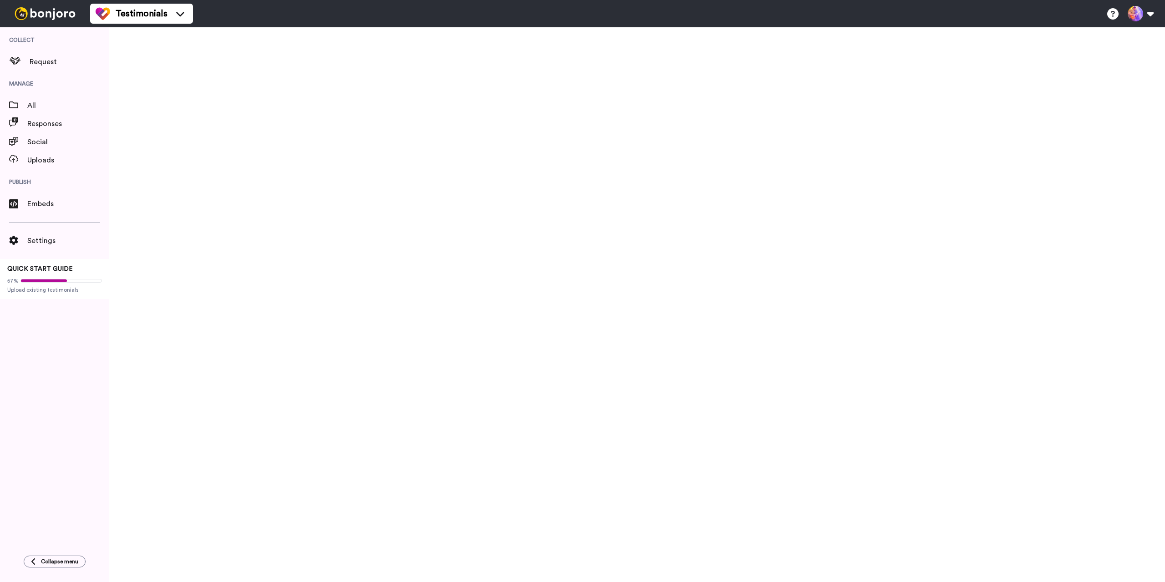  What do you see at coordinates (45, 14) in the screenshot?
I see `img: bj-logo-header-white.svg` at bounding box center [45, 14].